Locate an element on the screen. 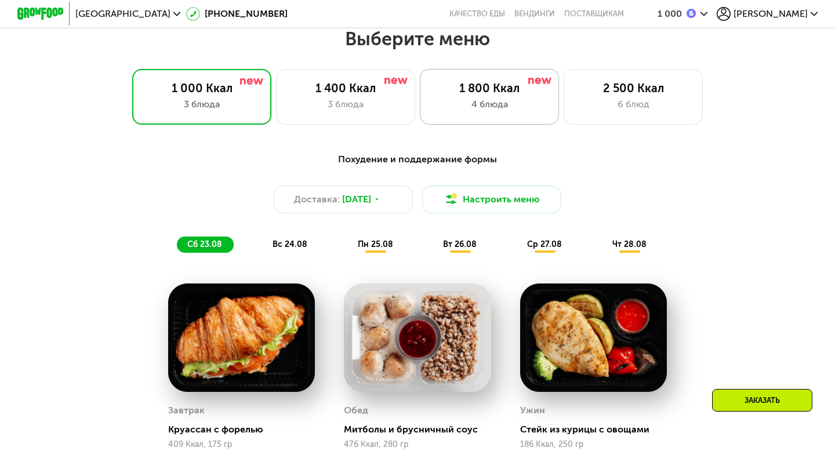 Image resolution: width=835 pixels, height=451 pixels. div: Ужин is located at coordinates (533, 411).